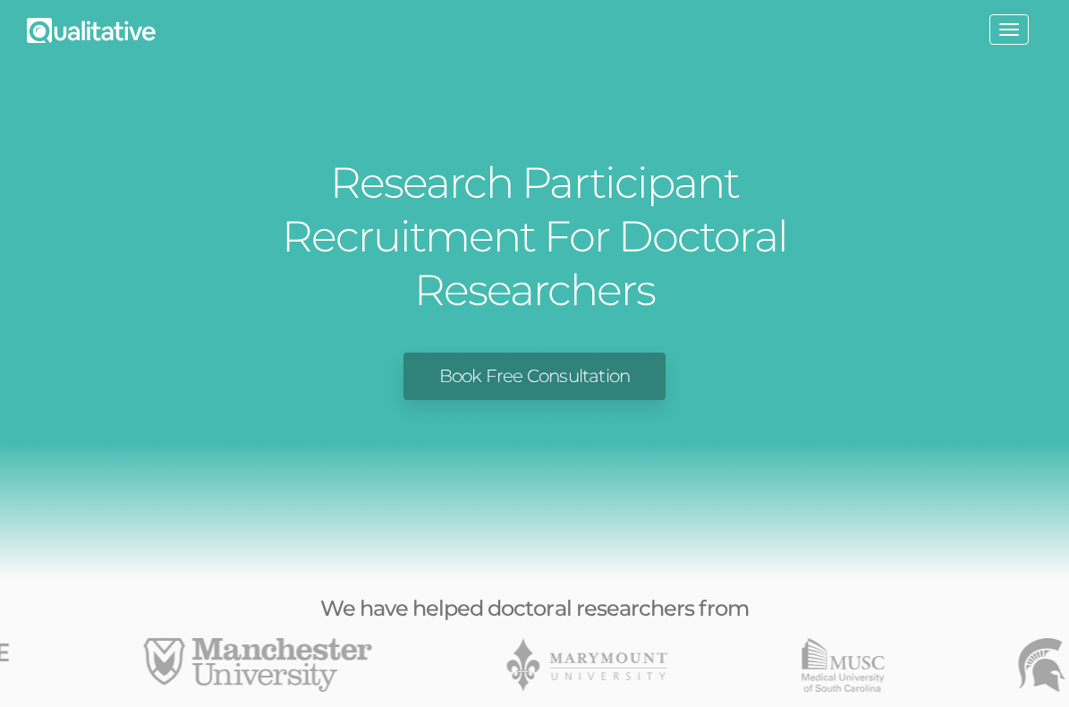 This screenshot has height=707, width=1069. What do you see at coordinates (534, 376) in the screenshot?
I see `a: Book Free Consultation` at bounding box center [534, 376].